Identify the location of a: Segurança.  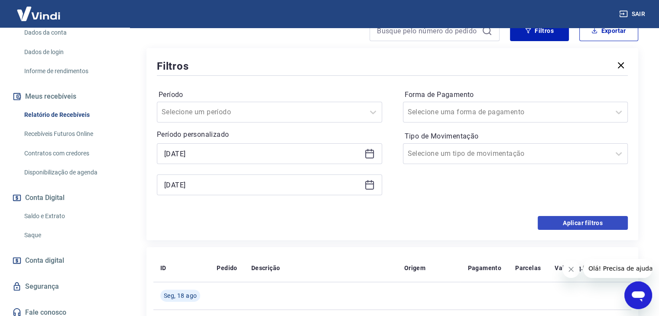
(65, 287).